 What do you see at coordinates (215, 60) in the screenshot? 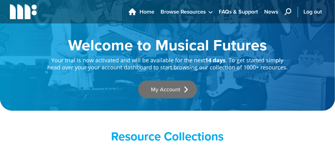
I see `strong: 14 days` at bounding box center [215, 60].